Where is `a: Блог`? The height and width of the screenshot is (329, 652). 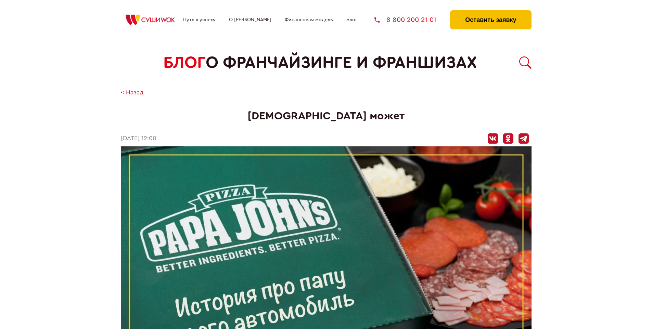 a: Блог is located at coordinates (352, 20).